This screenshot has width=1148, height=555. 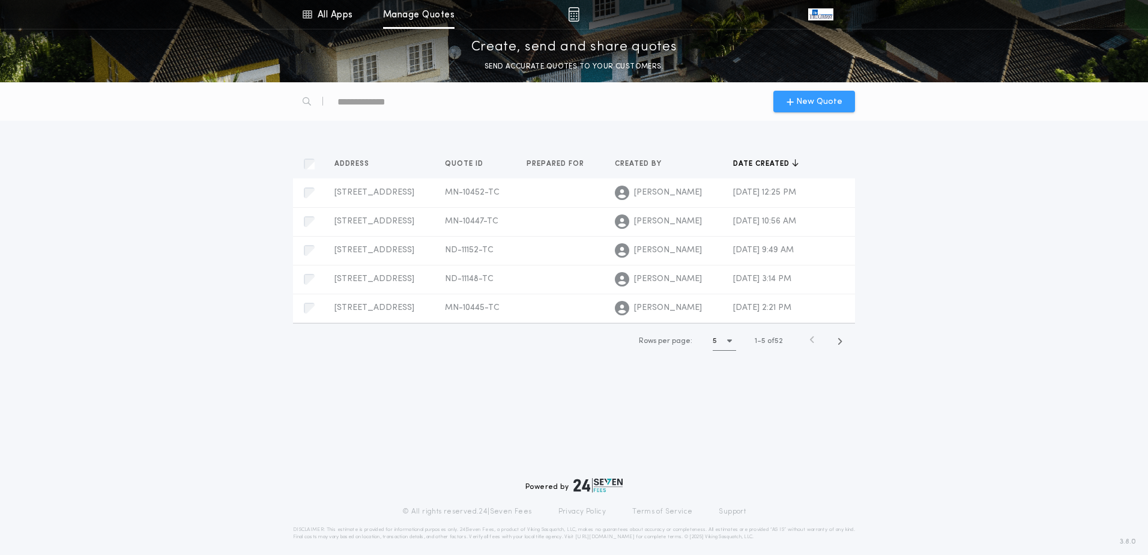 I want to click on button: Quote ID, so click(x=468, y=164).